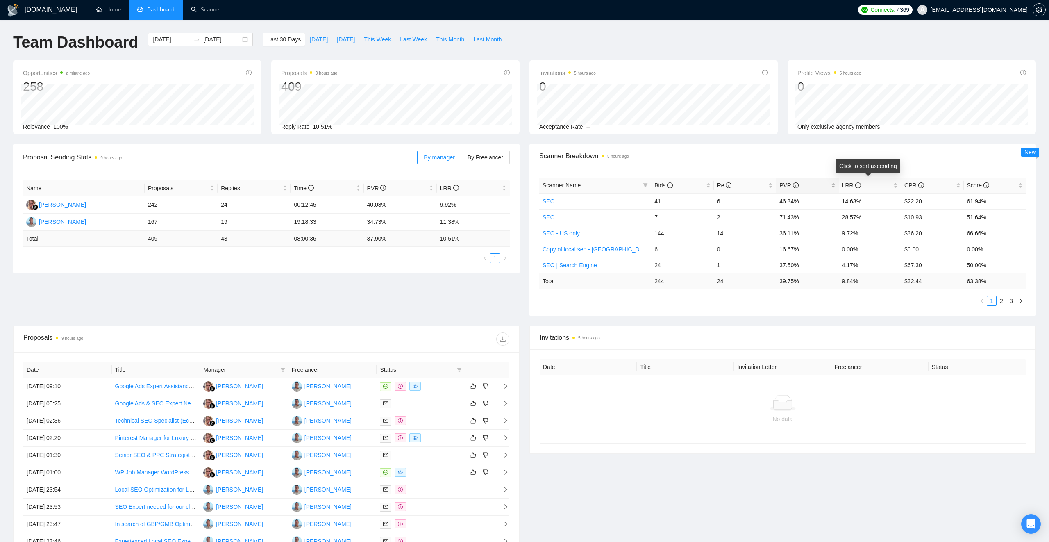 Image resolution: width=1049 pixels, height=542 pixels. Describe the element at coordinates (829, 73) in the screenshot. I see `span: Profile Views` at that location.